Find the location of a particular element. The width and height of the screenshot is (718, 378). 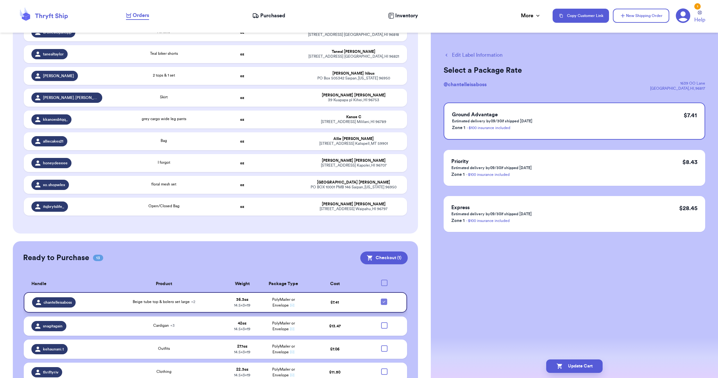

div: 39 Kuapapa pl Kihei , HI 96753 is located at coordinates (353, 100).